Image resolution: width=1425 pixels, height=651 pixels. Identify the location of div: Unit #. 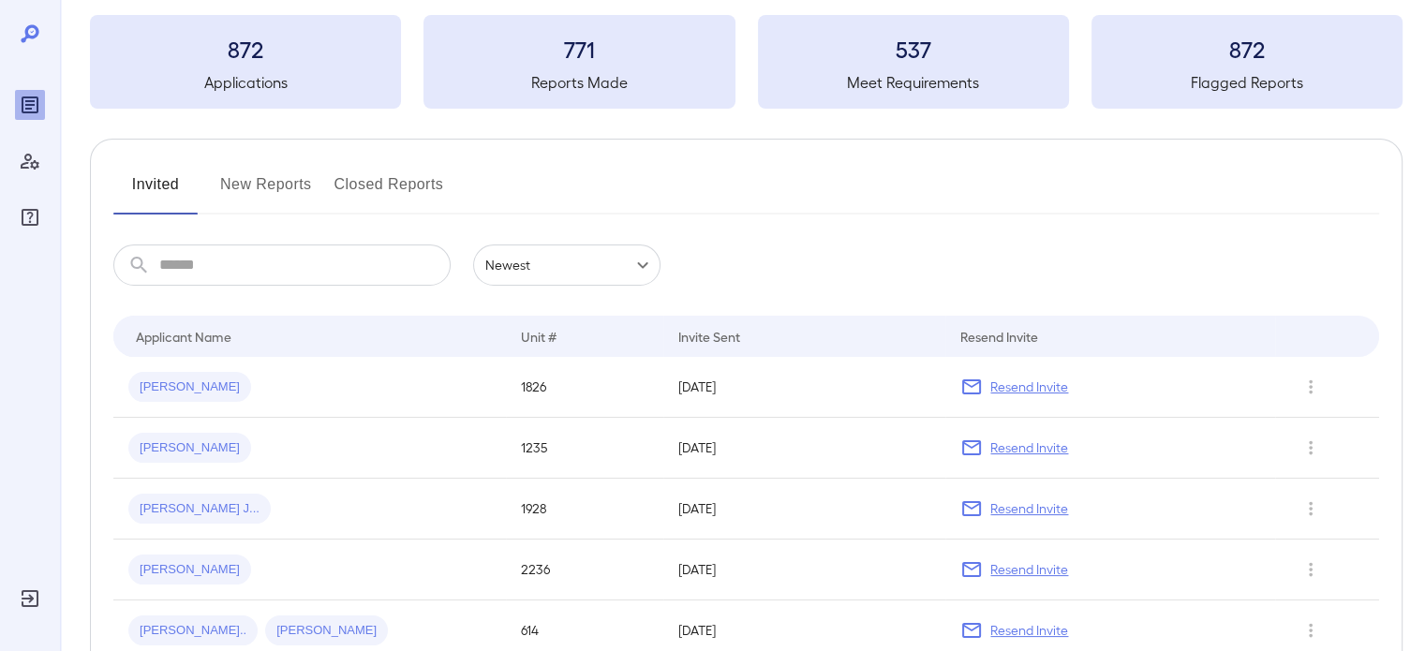
(539, 336).